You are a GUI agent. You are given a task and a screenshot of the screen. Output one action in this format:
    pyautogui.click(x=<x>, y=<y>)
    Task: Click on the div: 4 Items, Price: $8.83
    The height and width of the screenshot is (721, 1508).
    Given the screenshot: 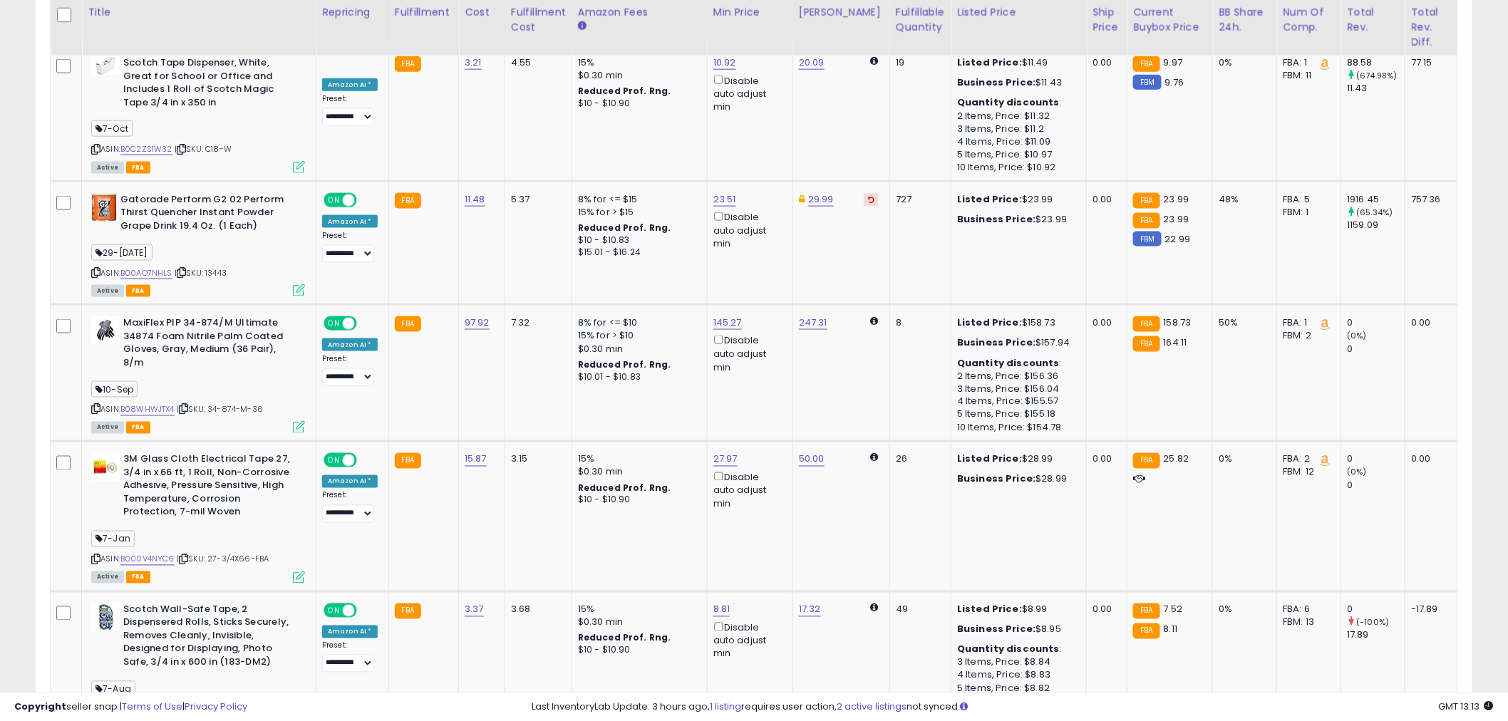 What is the action you would take?
    pyautogui.click(x=1016, y=675)
    